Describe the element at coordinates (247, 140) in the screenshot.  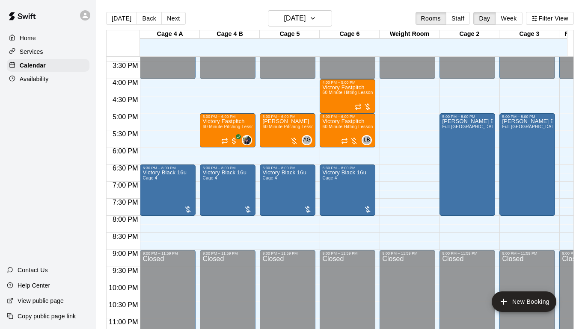
I see `img: Kenzee Alarcon` at that location.